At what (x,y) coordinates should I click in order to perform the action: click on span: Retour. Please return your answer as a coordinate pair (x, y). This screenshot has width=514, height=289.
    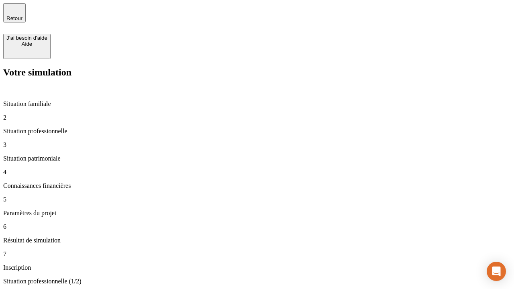
    Looking at the image, I should click on (14, 18).